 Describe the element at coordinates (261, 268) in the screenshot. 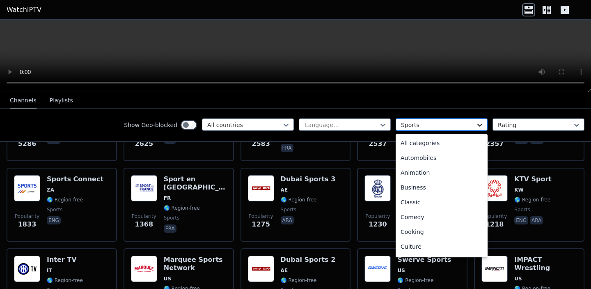

I see `img: Dubai Sports 2` at that location.